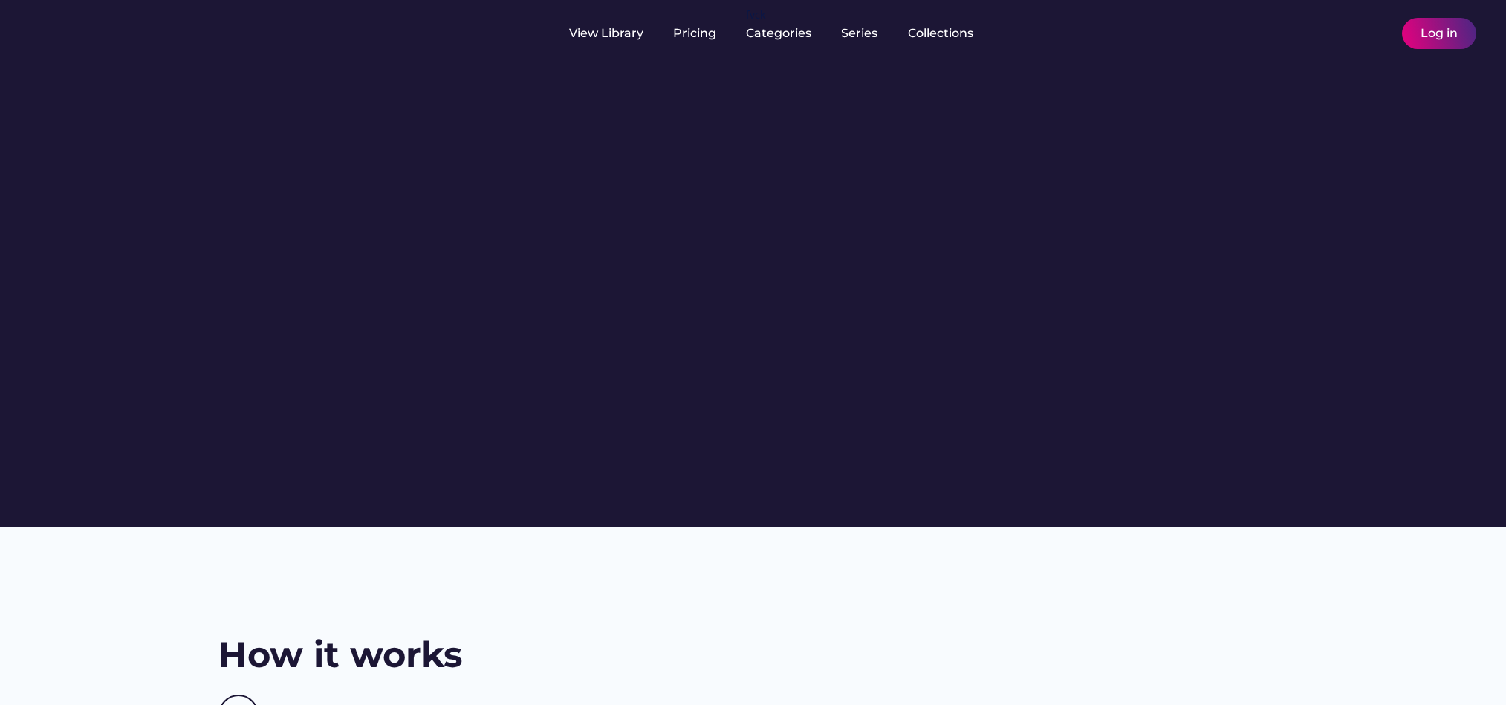  What do you see at coordinates (779, 33) in the screenshot?
I see `div: Categories` at bounding box center [779, 33].